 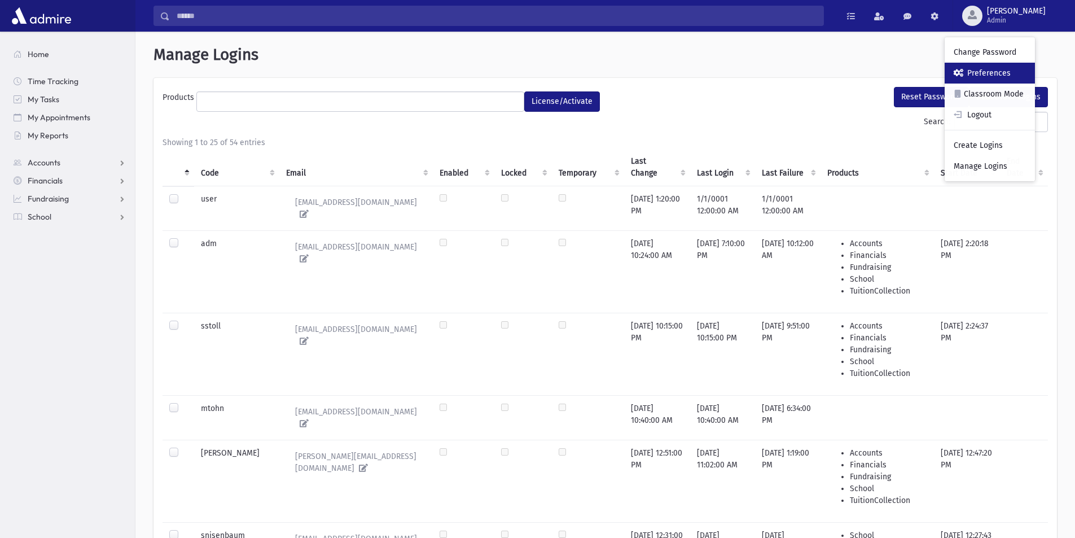 I want to click on th: Enabled : activate to sort column ascending, so click(x=463, y=167).